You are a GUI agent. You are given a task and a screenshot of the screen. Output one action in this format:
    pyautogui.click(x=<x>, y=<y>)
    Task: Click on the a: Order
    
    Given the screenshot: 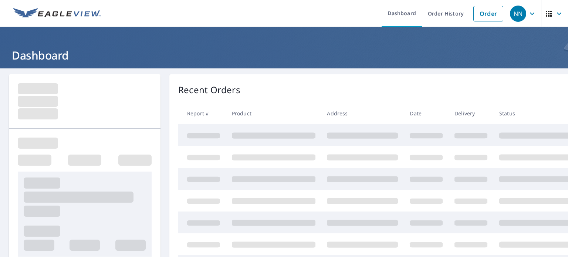 What is the action you would take?
    pyautogui.click(x=488, y=14)
    